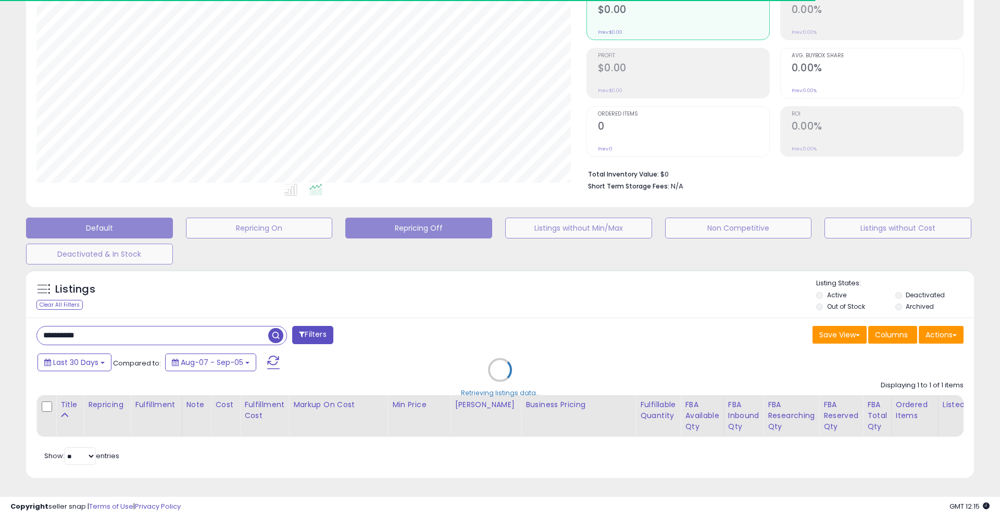 The height and width of the screenshot is (517, 1000). I want to click on button: Default, so click(99, 228).